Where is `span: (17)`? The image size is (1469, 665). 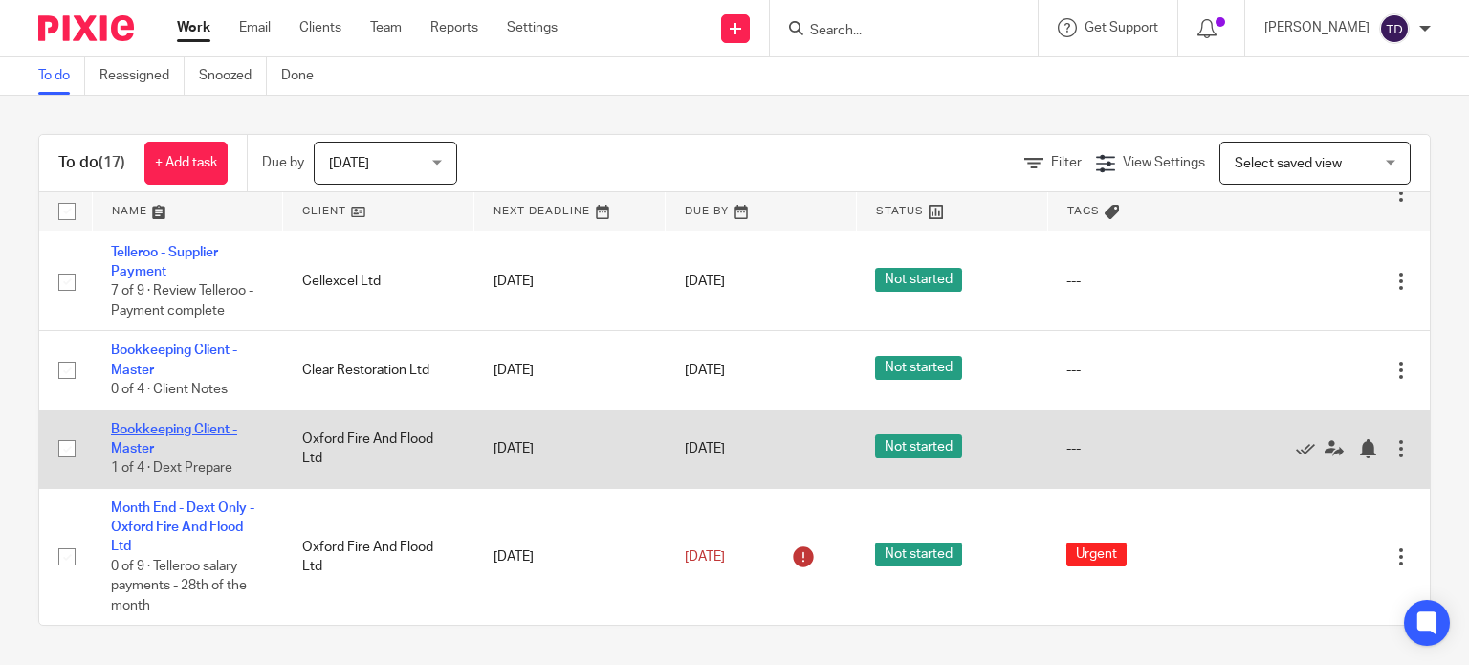
span: (17) is located at coordinates (112, 163).